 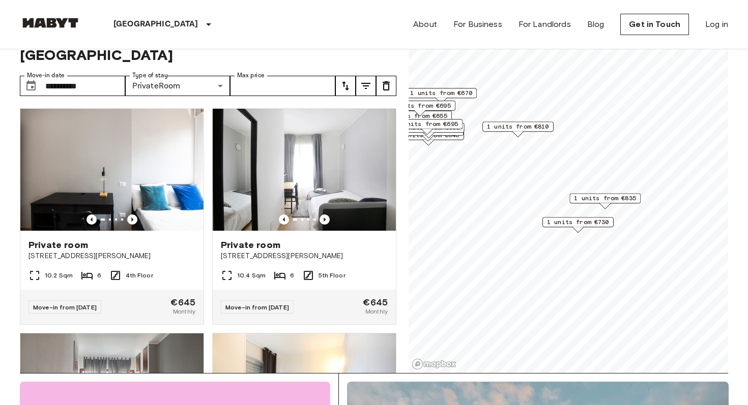 What do you see at coordinates (441, 93) in the screenshot?
I see `span: 1 units from €670` at bounding box center [441, 93].